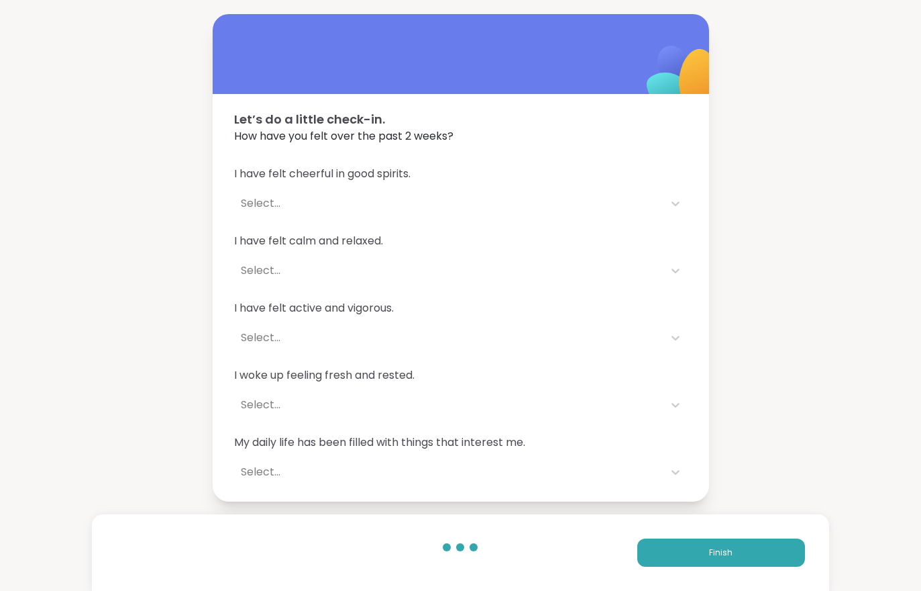 The height and width of the screenshot is (591, 921). I want to click on span: Finish, so click(721, 552).